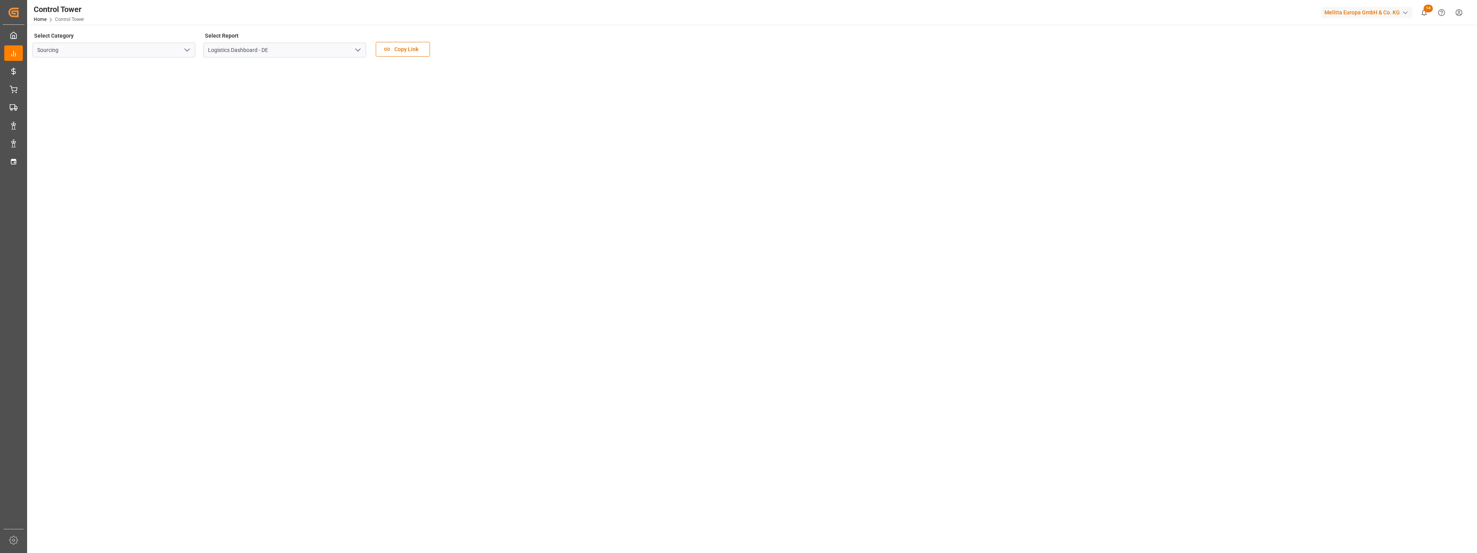 Image resolution: width=1477 pixels, height=553 pixels. I want to click on span: 14, so click(1429, 9).